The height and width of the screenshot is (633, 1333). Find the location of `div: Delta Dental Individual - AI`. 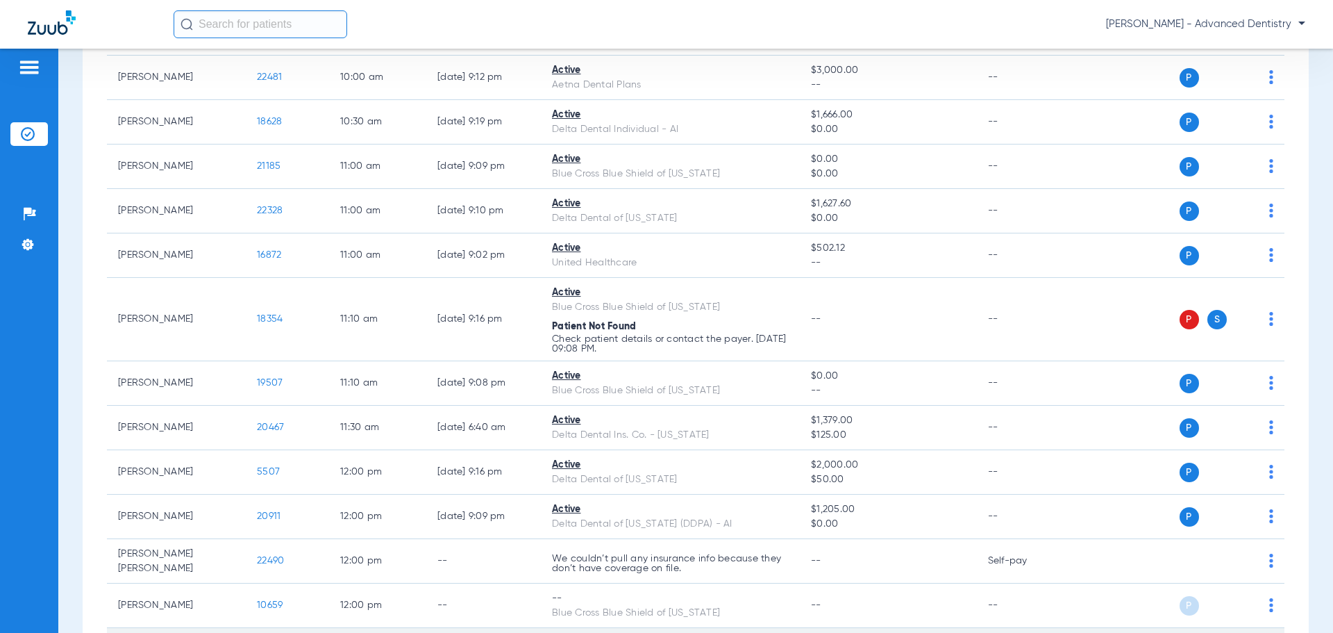

div: Delta Dental Individual - AI is located at coordinates (670, 129).